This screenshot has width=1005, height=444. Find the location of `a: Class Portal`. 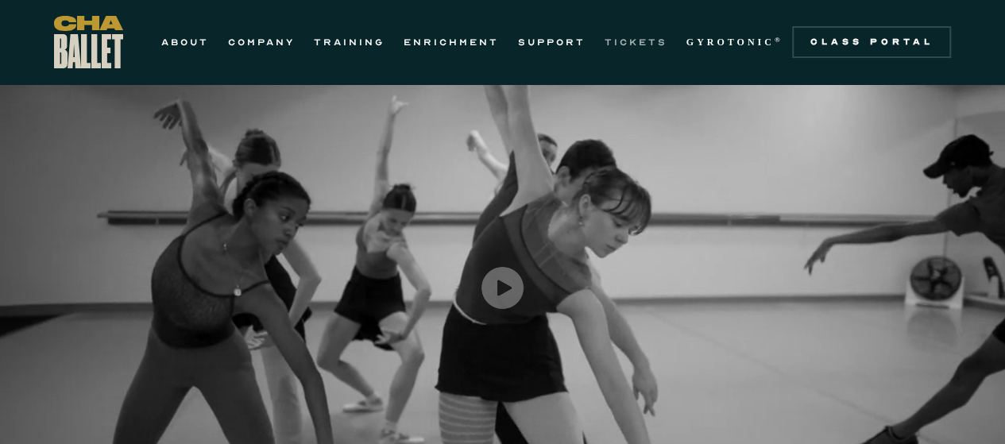

a: Class Portal is located at coordinates (872, 42).